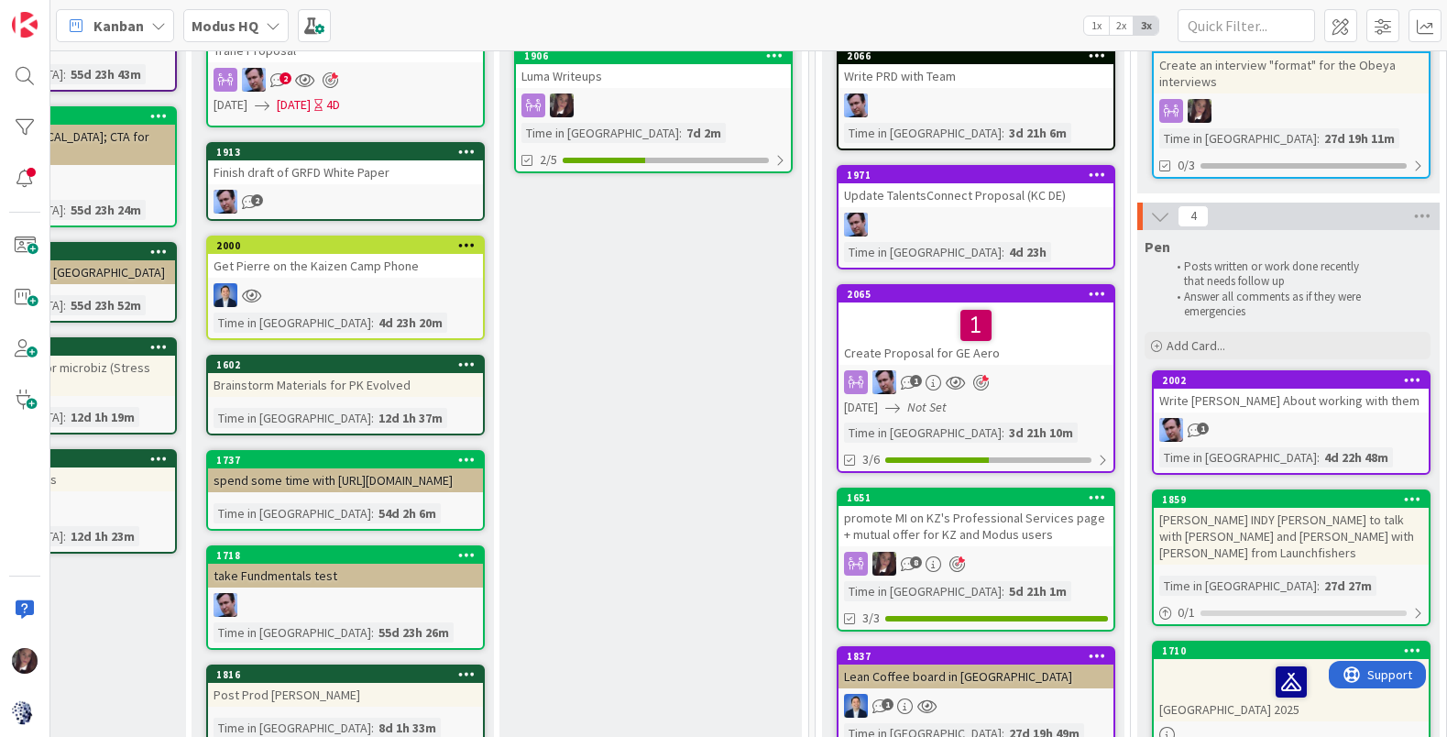 The height and width of the screenshot is (737, 1447). Describe the element at coordinates (976, 187) in the screenshot. I see `div: 1971Update TalentsConnect Proposal (KC DE)` at that location.